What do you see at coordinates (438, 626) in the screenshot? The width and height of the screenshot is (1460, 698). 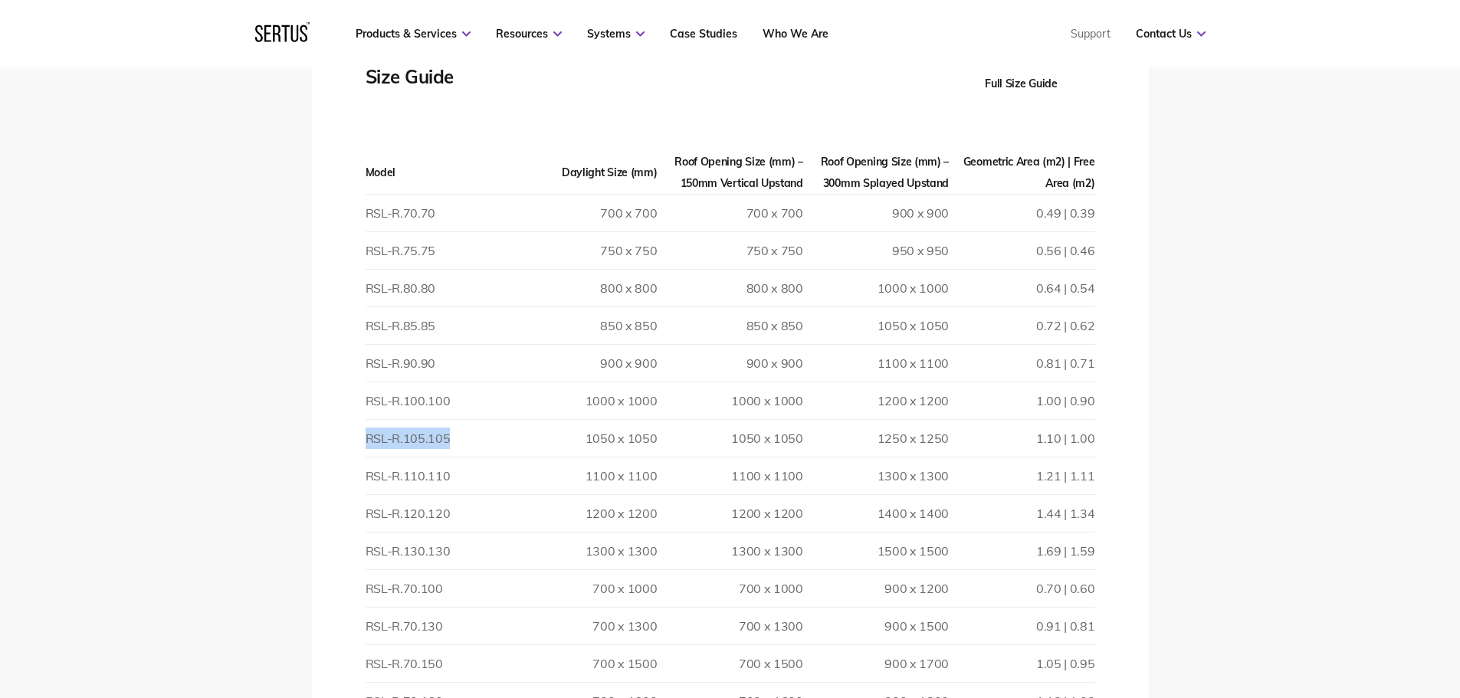 I see `td: RSL-R.70.130` at bounding box center [438, 626].